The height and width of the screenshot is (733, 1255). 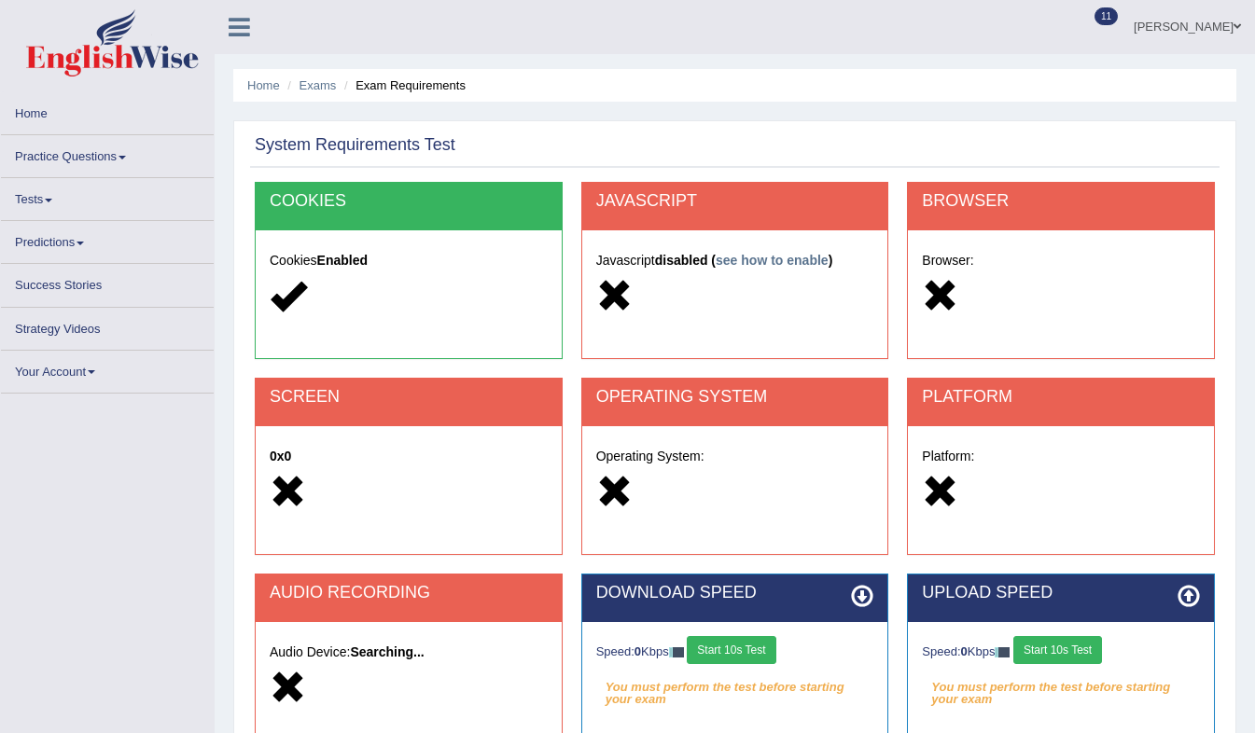 I want to click on h2: UPLOAD SPEED, so click(x=1061, y=593).